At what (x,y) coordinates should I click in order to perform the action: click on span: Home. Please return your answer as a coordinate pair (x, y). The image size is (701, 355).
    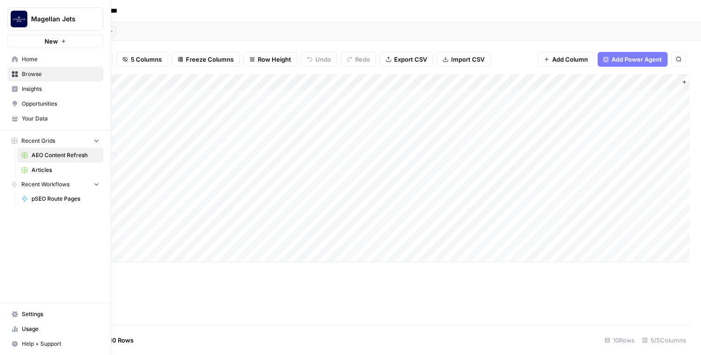
    Looking at the image, I should click on (60, 59).